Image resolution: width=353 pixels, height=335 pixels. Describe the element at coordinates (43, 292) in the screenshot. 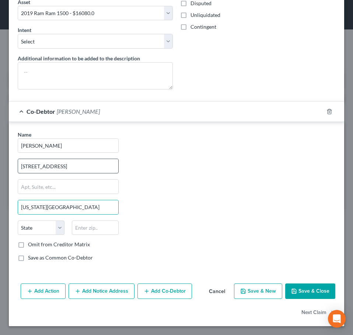

I see `button: Add Action` at that location.